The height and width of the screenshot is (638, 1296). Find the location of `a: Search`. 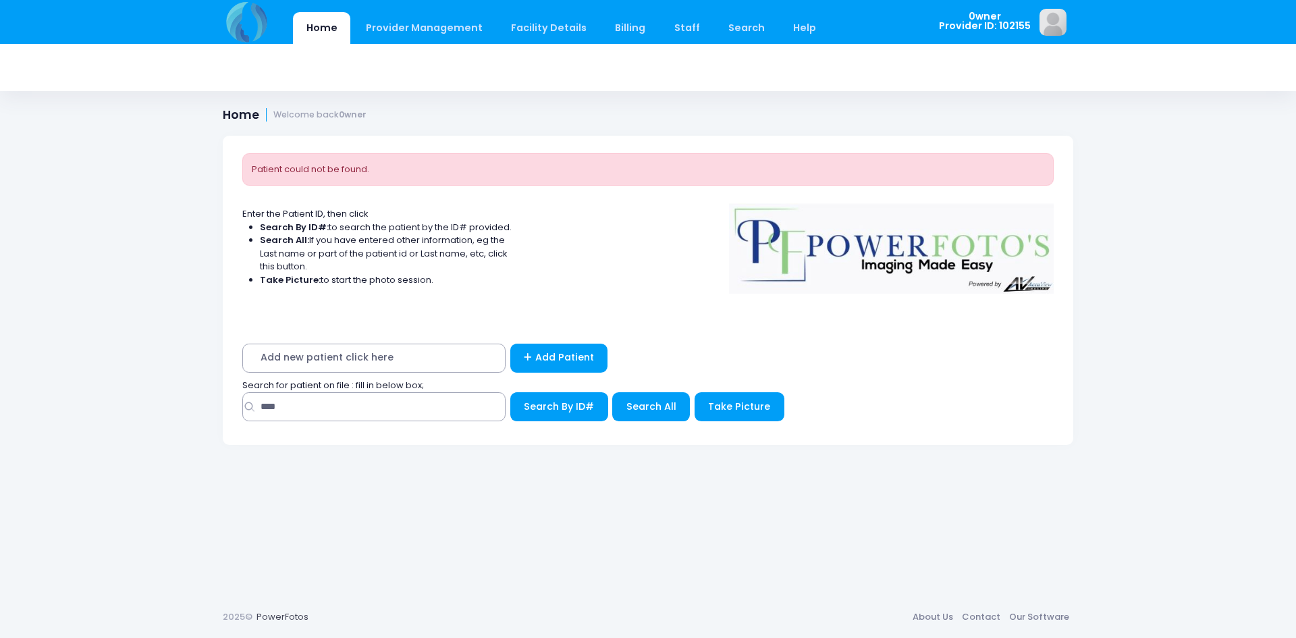

a: Search is located at coordinates (746, 28).